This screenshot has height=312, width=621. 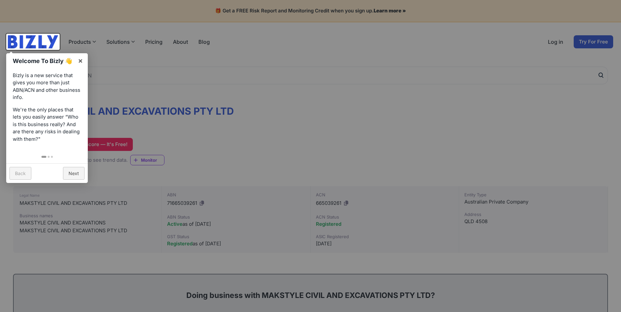 I want to click on p: Bizly is a new service that gives you more than just ABN/ACN and other business info., so click(x=47, y=86).